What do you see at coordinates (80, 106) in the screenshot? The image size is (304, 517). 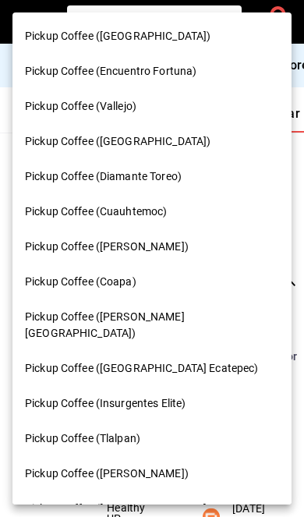 I see `span: Pickup Coffee (Vallejo)` at bounding box center [80, 106].